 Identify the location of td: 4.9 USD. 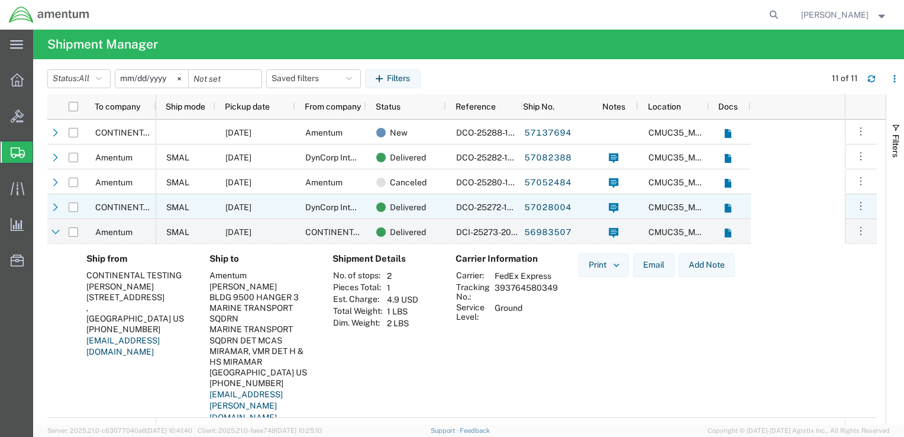
(402, 299).